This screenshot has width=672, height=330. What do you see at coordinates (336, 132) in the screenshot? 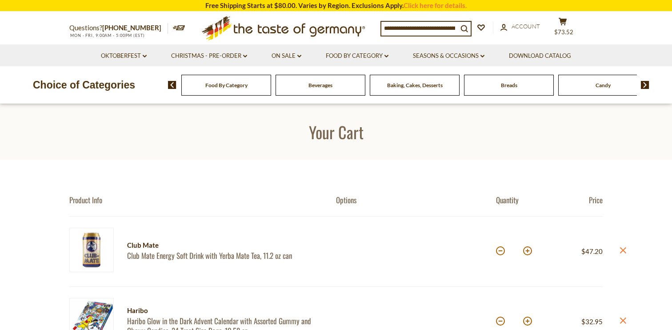
I see `h1: Your Cart` at bounding box center [336, 132].